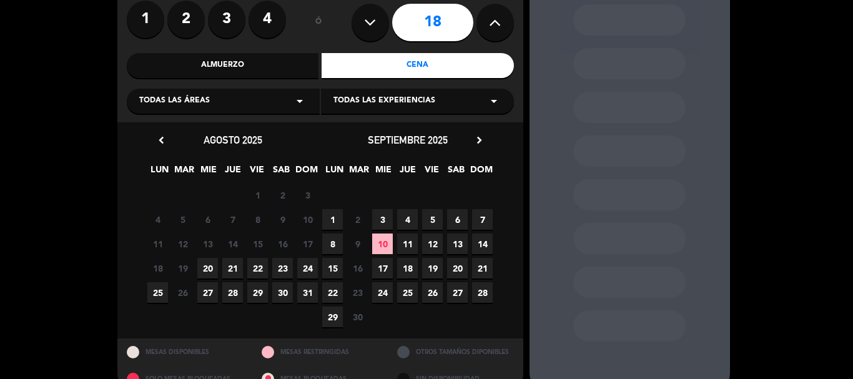 This screenshot has height=379, width=853. What do you see at coordinates (320, 351) in the screenshot?
I see `div: MESAS RESTRINGIDAS` at bounding box center [320, 351].